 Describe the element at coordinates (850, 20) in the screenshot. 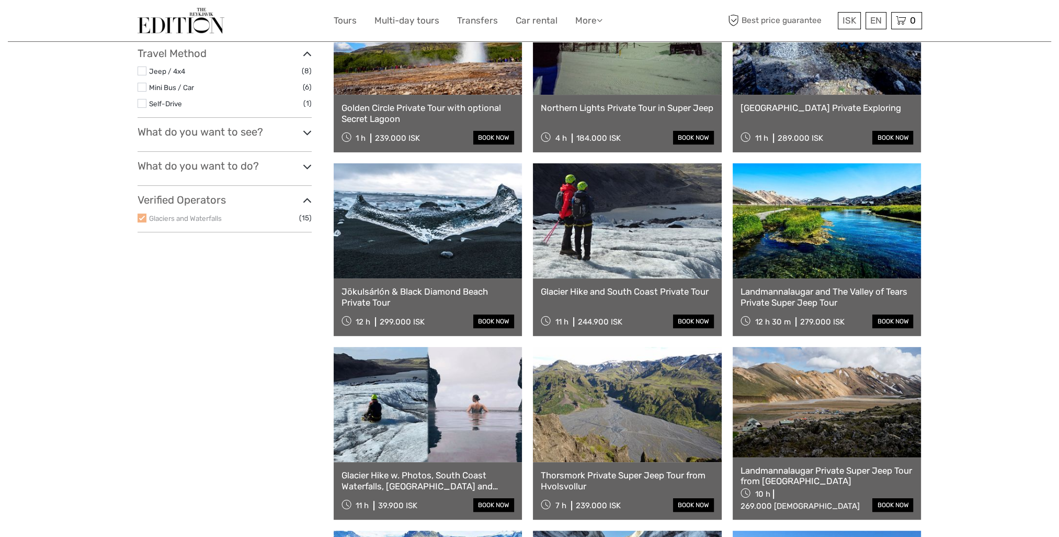

I see `span: ISK` at that location.